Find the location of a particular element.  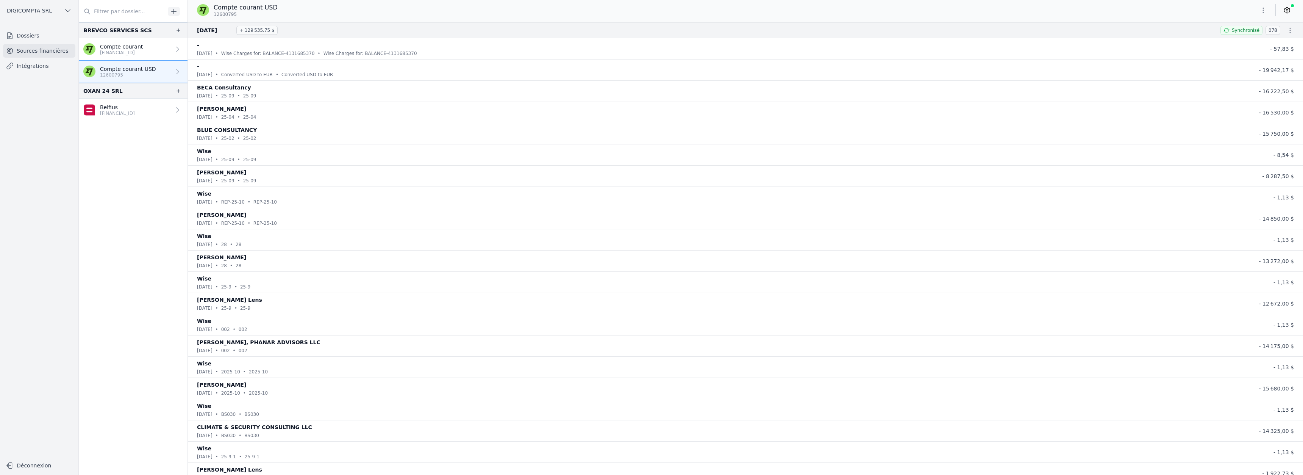

p: 28 is located at coordinates (224, 244).